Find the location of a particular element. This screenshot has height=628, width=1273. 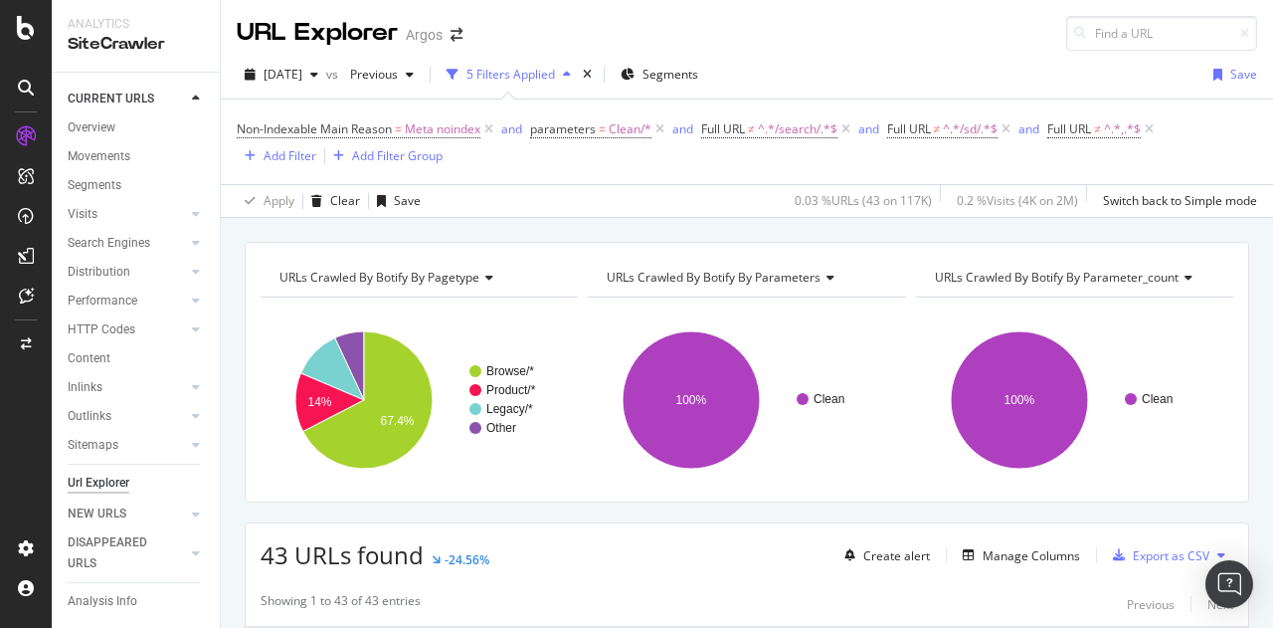

a: Visits is located at coordinates (126, 214).